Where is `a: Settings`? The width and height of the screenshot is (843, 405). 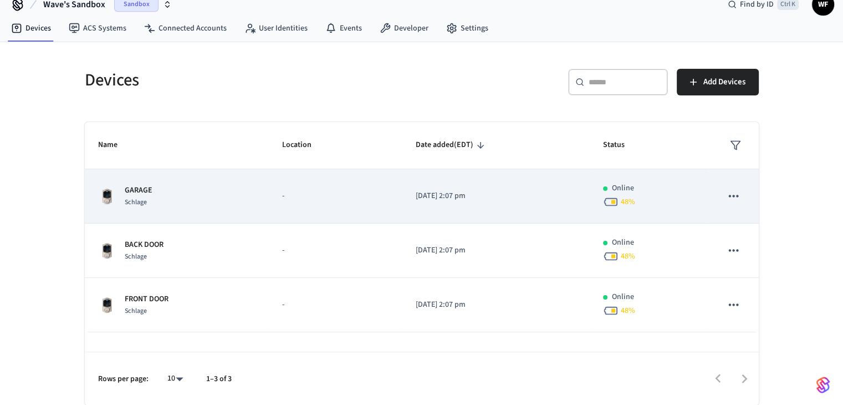
a: Settings is located at coordinates (467, 28).